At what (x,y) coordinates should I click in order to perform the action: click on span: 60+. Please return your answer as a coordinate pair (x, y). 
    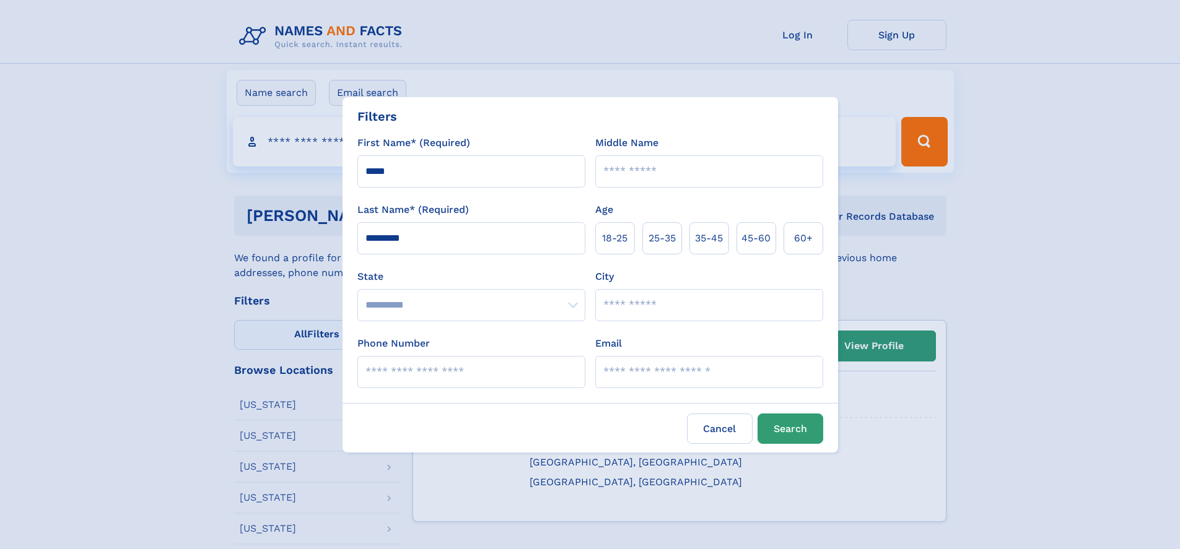
    Looking at the image, I should click on (803, 238).